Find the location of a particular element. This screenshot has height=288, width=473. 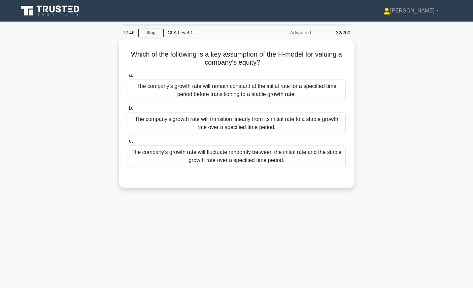

div: The company's growth rate will transition linearly from its initial rate to a stable growth rate ... is located at coordinates (237, 123).